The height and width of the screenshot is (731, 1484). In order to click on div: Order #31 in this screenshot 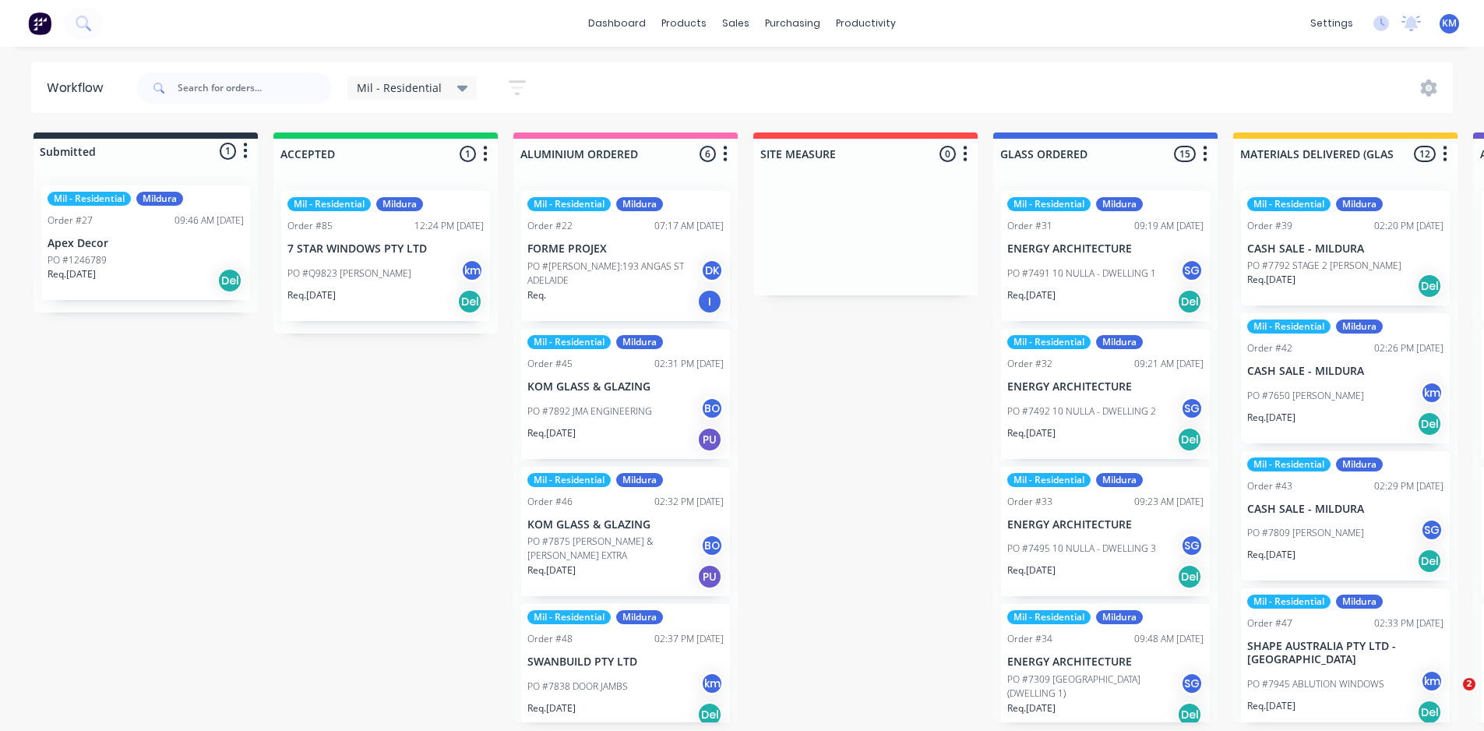, I will do `click(1030, 226)`.